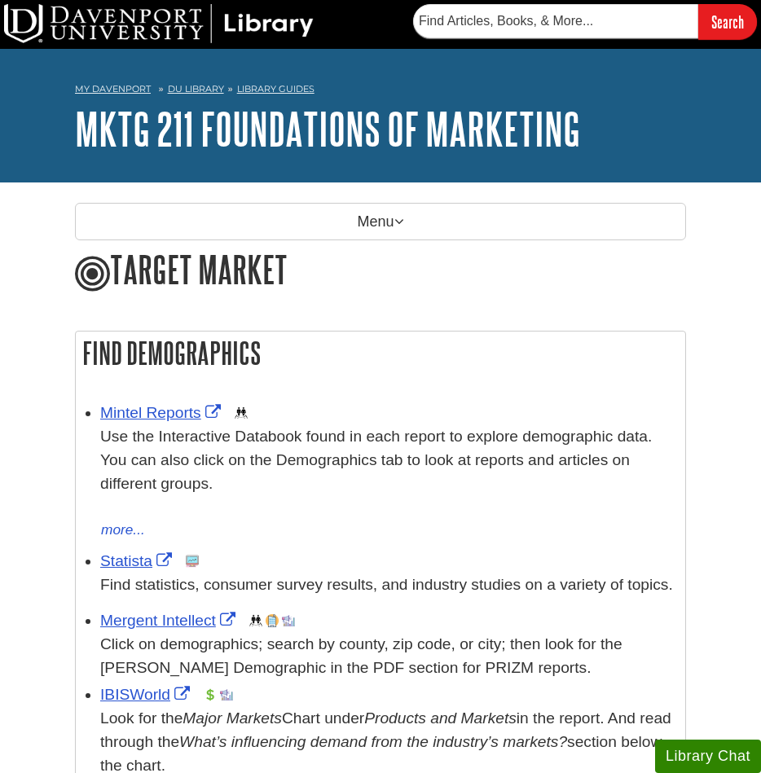 Image resolution: width=761 pixels, height=773 pixels. Describe the element at coordinates (210, 695) in the screenshot. I see `img: Financial Report` at that location.